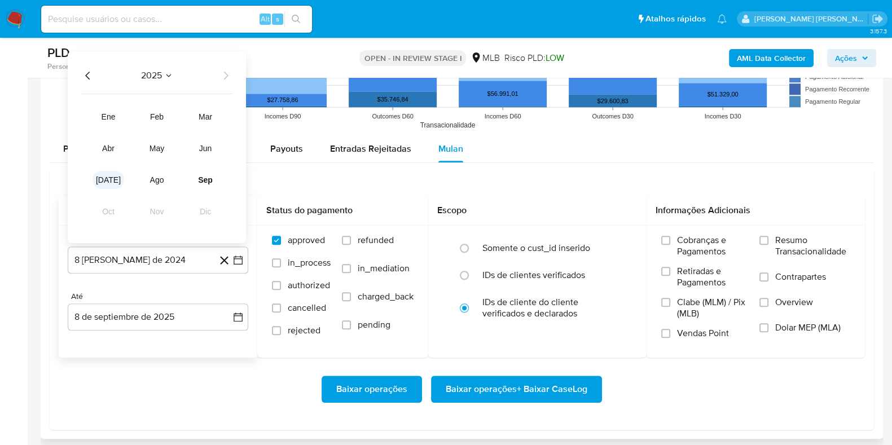 The image size is (892, 445). Describe the element at coordinates (772, 58) in the screenshot. I see `b: AML Data Collector` at that location.